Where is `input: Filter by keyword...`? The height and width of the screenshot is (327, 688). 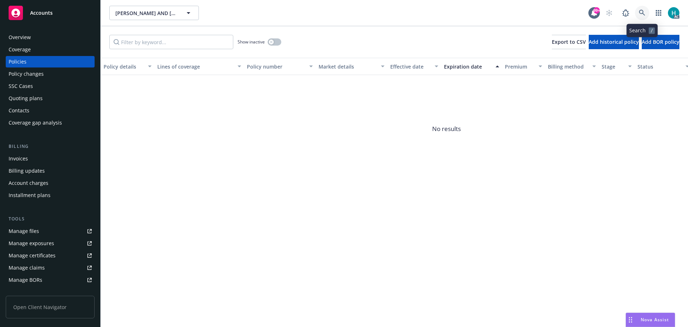
input: Filter by keyword... is located at coordinates (171, 42).